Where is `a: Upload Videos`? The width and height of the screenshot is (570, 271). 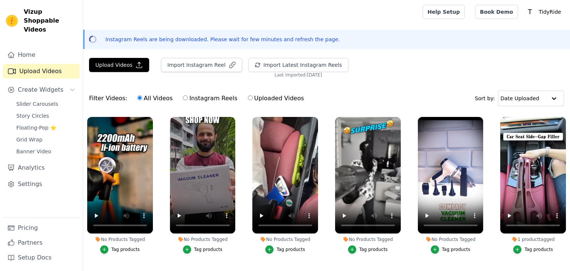
a: Upload Videos is located at coordinates (41, 71).